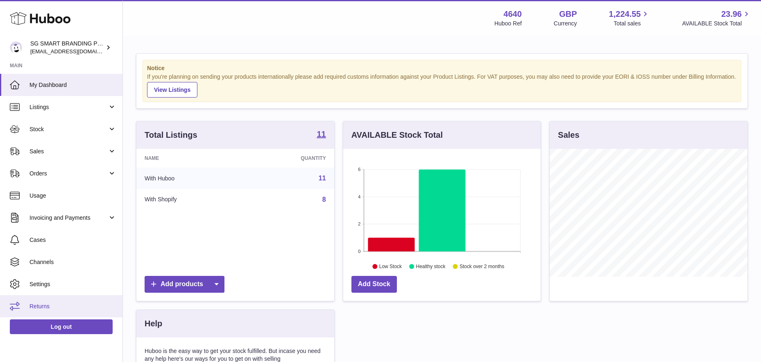 The width and height of the screenshot is (761, 362). I want to click on span: Total sales, so click(632, 23).